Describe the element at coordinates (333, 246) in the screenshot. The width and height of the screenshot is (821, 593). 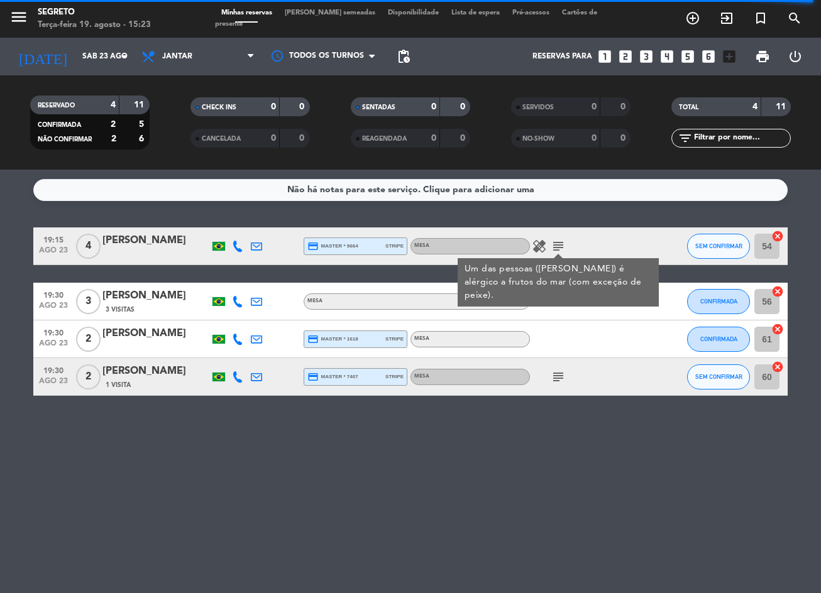
I see `span: master * 9664` at that location.